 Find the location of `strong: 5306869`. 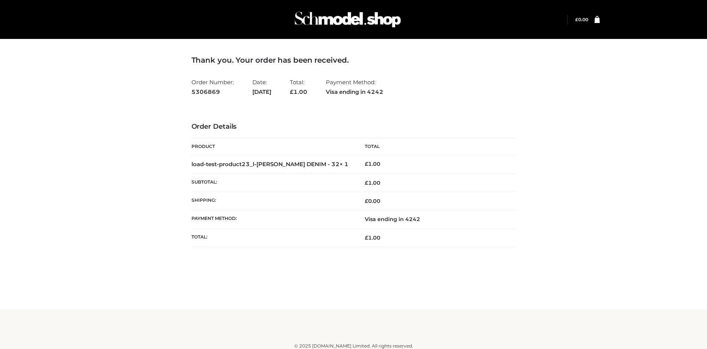

strong: 5306869 is located at coordinates (213, 92).